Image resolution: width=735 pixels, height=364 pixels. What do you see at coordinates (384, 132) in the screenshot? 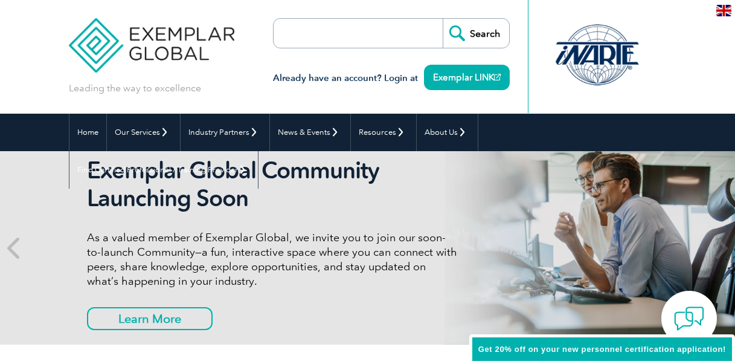
I see `a: Resources` at bounding box center [384, 132].